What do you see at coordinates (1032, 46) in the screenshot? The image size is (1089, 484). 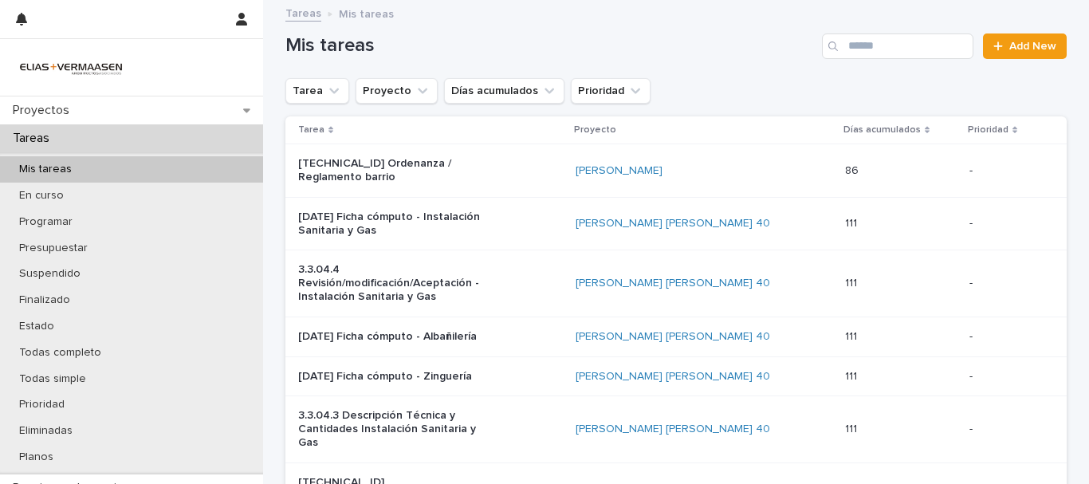 I see `span: Add New` at bounding box center [1032, 46].